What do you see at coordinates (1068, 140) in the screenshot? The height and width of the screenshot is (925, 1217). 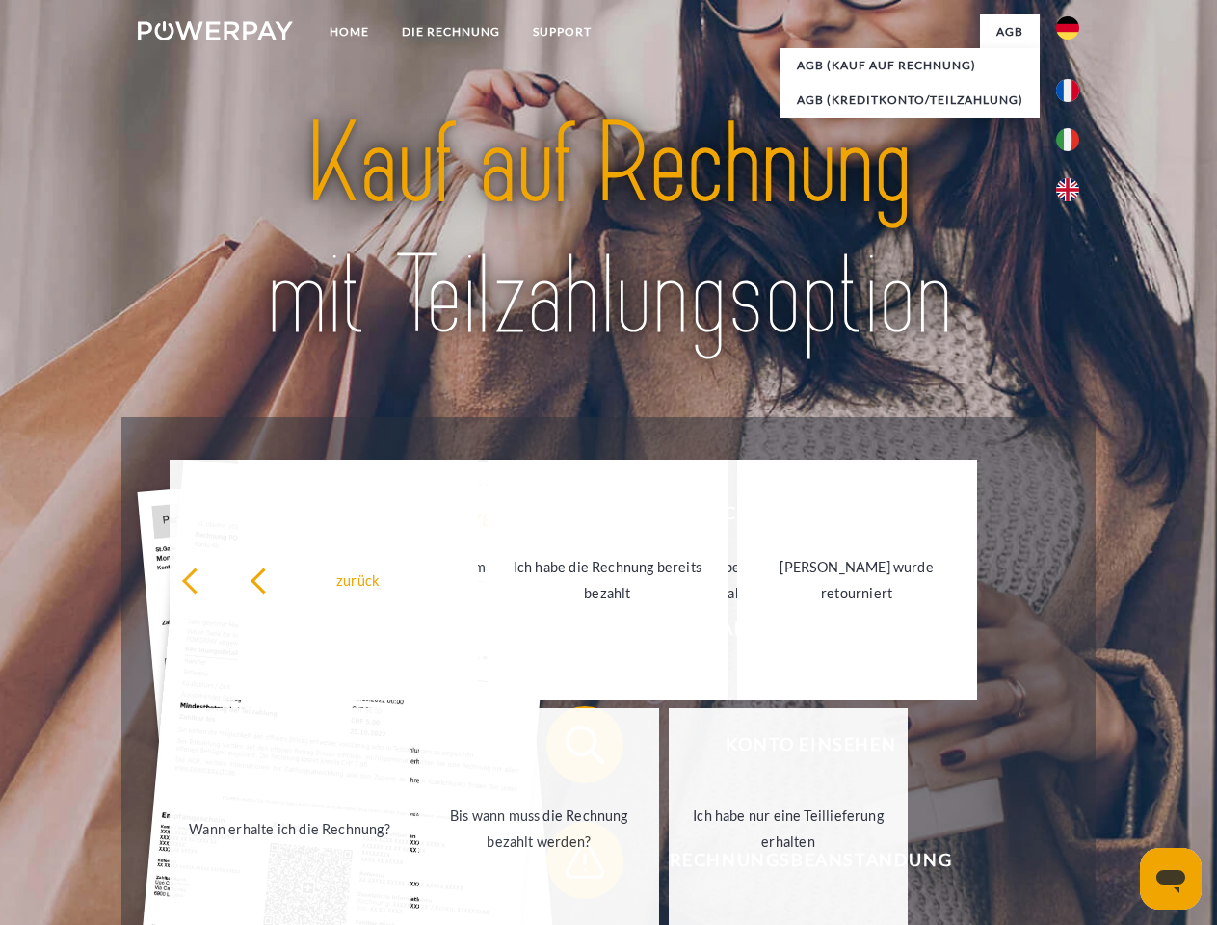 I see `img: it` at bounding box center [1068, 140].